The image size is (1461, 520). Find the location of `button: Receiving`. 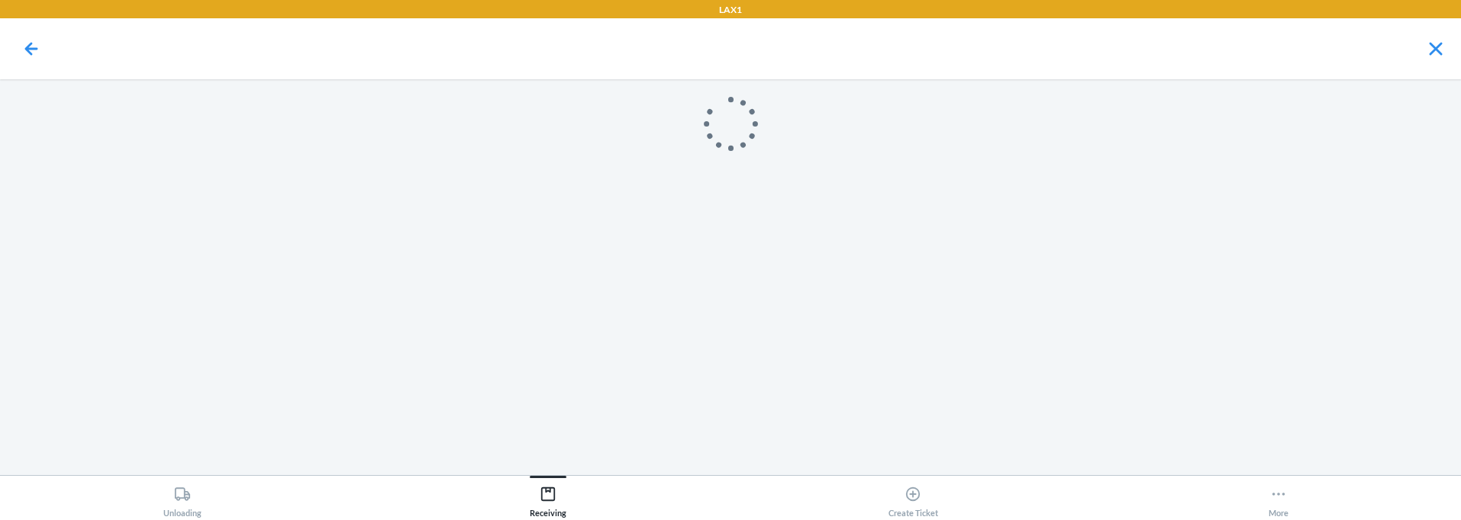

button: Receiving is located at coordinates (548, 497).